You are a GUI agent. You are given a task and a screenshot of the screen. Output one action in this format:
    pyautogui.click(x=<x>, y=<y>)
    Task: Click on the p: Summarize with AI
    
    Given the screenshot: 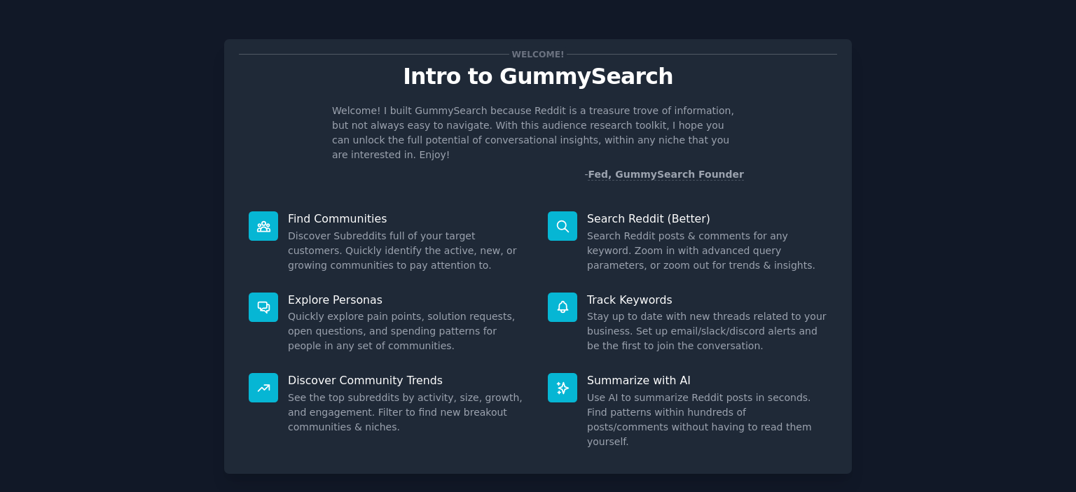 What is the action you would take?
    pyautogui.click(x=707, y=380)
    